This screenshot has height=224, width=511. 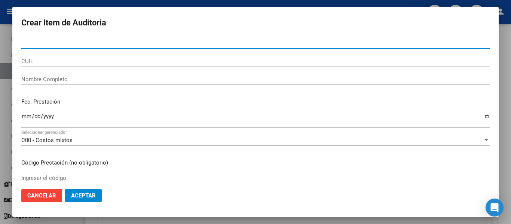 I want to click on h2: Crear Item de Auditoria, so click(x=256, y=23).